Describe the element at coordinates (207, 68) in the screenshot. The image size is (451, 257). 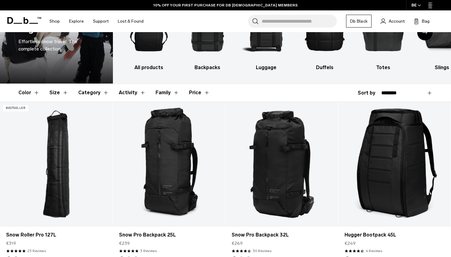
I see `h3: Backpacks` at that location.